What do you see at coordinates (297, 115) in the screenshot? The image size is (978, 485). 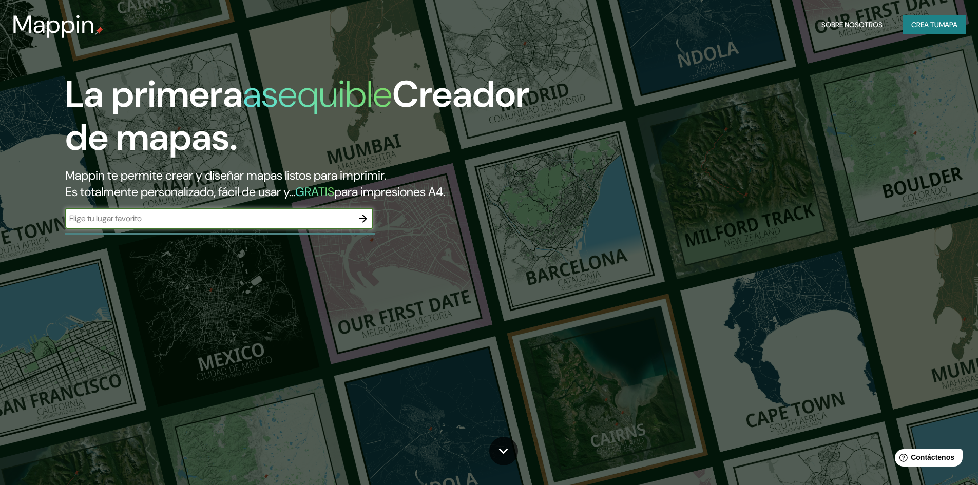 I see `font: Creador de mapas.` at bounding box center [297, 115].